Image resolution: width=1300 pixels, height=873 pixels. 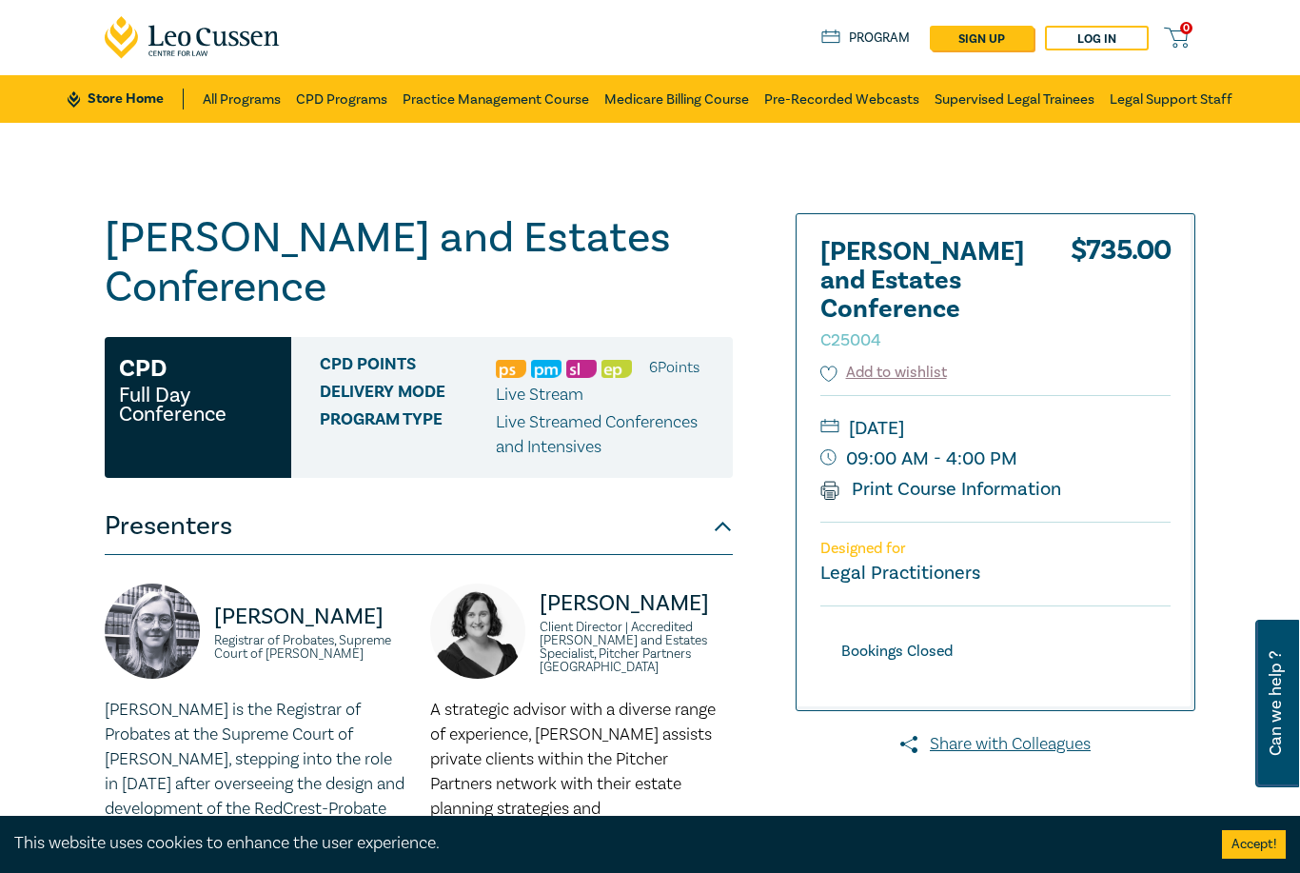 What do you see at coordinates (419, 526) in the screenshot?
I see `button: Presenters` at bounding box center [419, 526].